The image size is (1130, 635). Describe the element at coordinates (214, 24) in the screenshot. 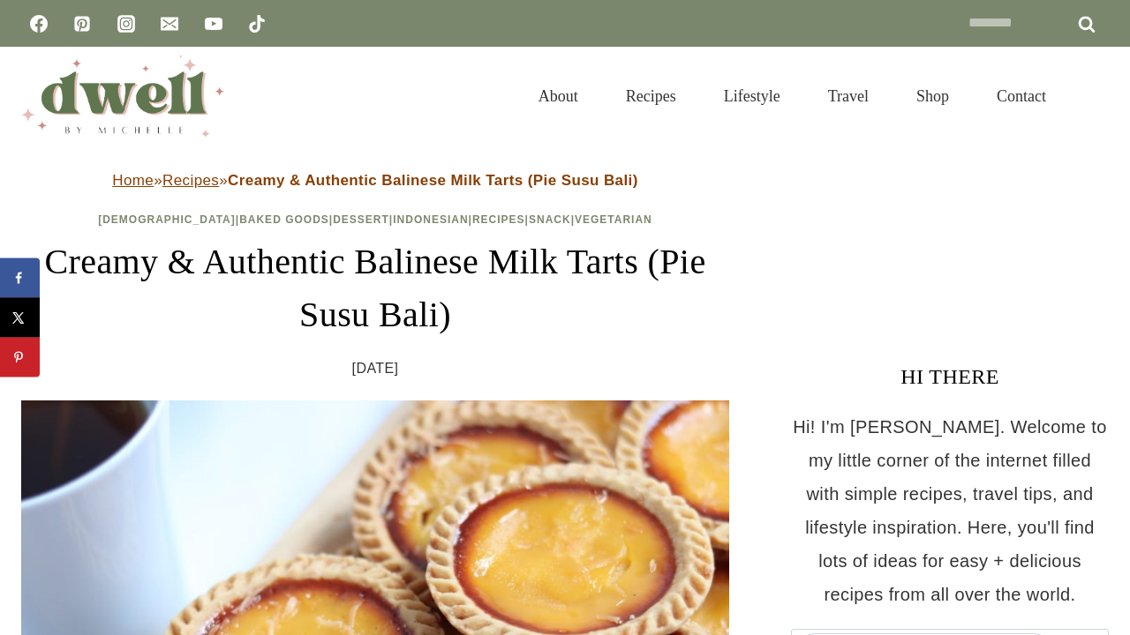

I see `a: YouTube` at that location.